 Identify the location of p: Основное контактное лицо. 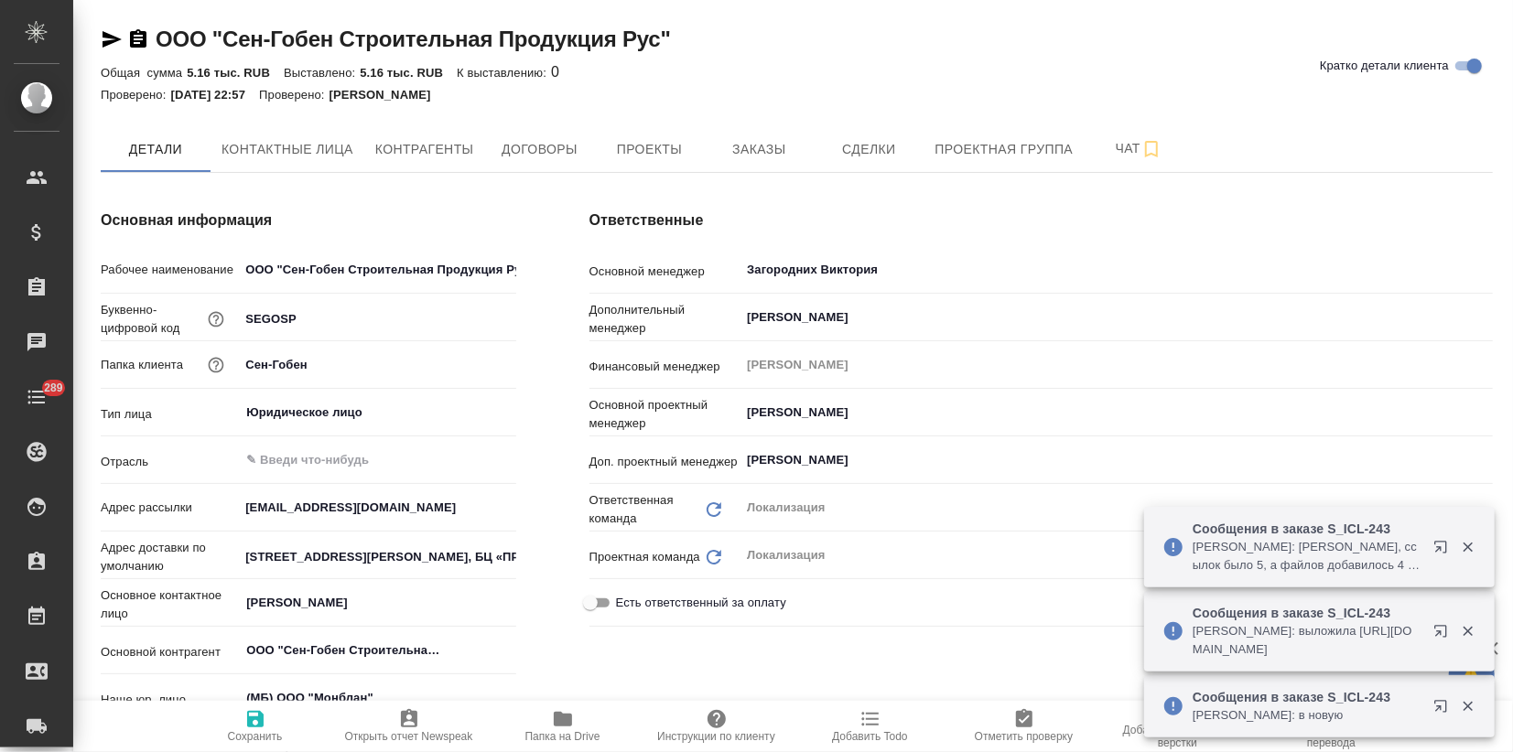
(169, 605).